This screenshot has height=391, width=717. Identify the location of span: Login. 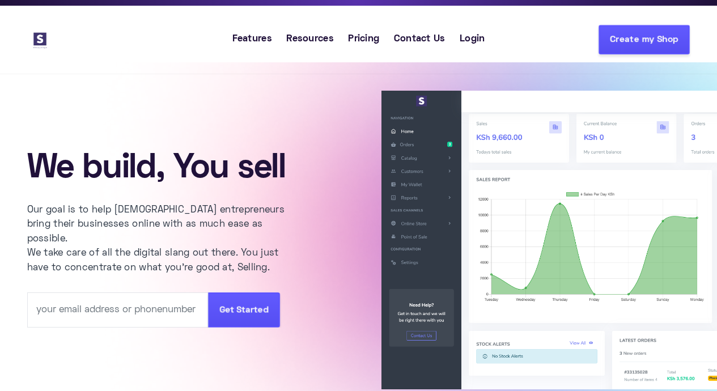
(472, 40).